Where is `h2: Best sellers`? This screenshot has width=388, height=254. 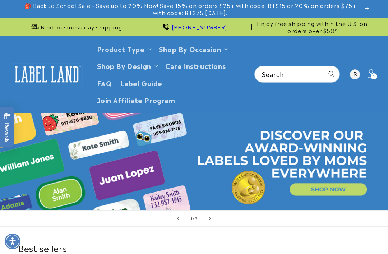
h2: Best sellers is located at coordinates (194, 248).